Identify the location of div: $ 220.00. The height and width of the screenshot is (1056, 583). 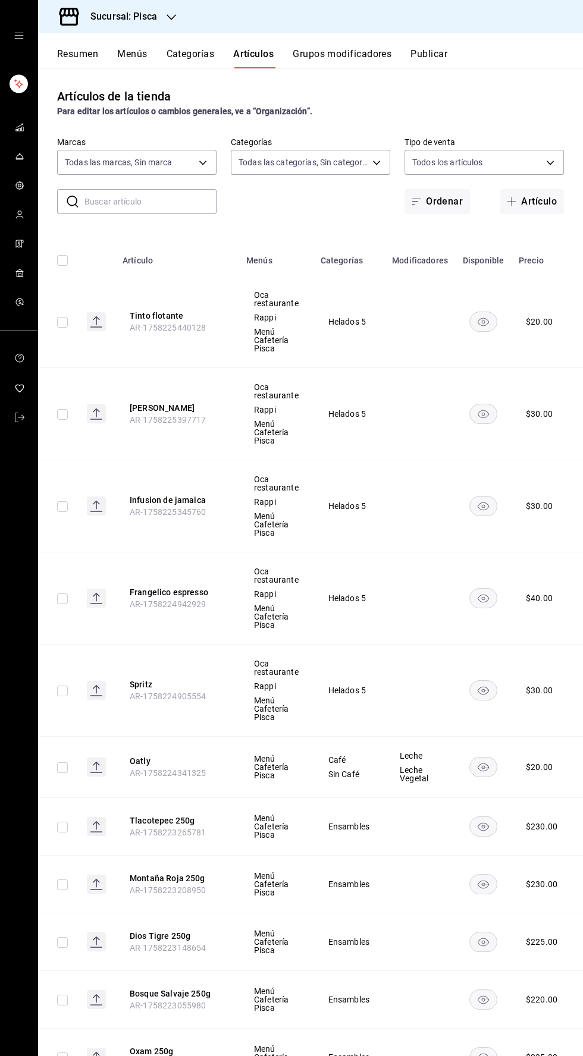
(541, 1000).